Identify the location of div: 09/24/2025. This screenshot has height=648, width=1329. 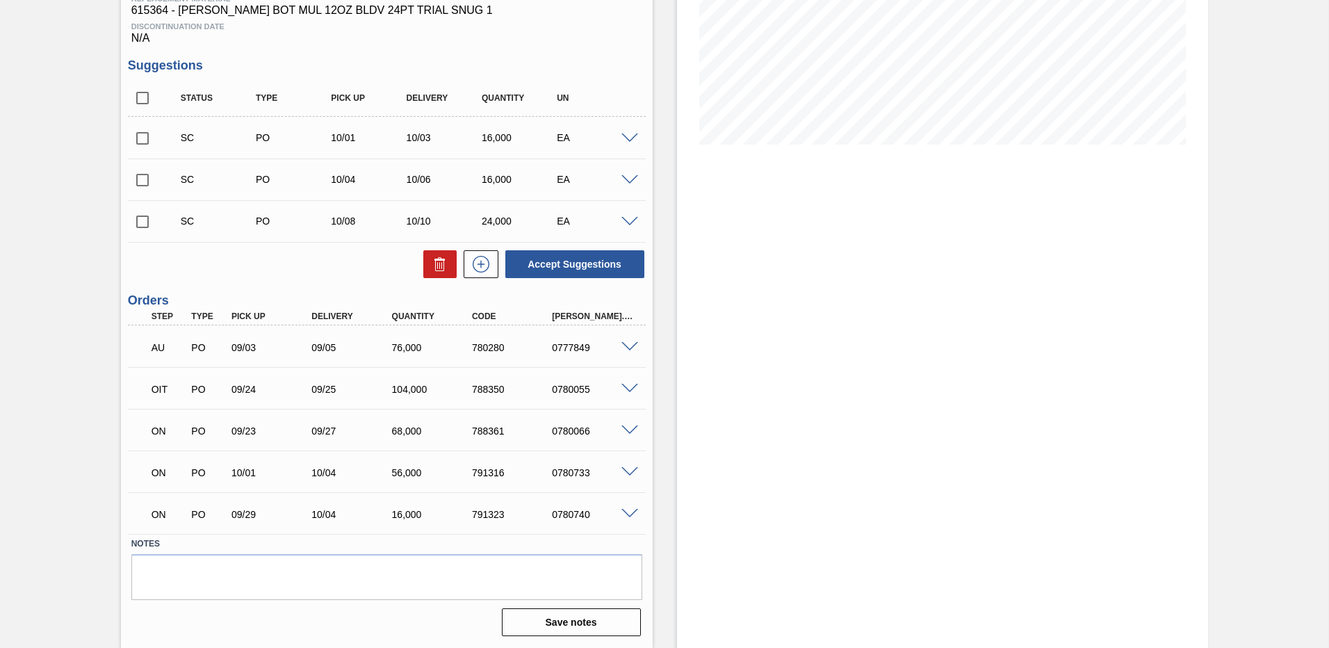
(272, 389).